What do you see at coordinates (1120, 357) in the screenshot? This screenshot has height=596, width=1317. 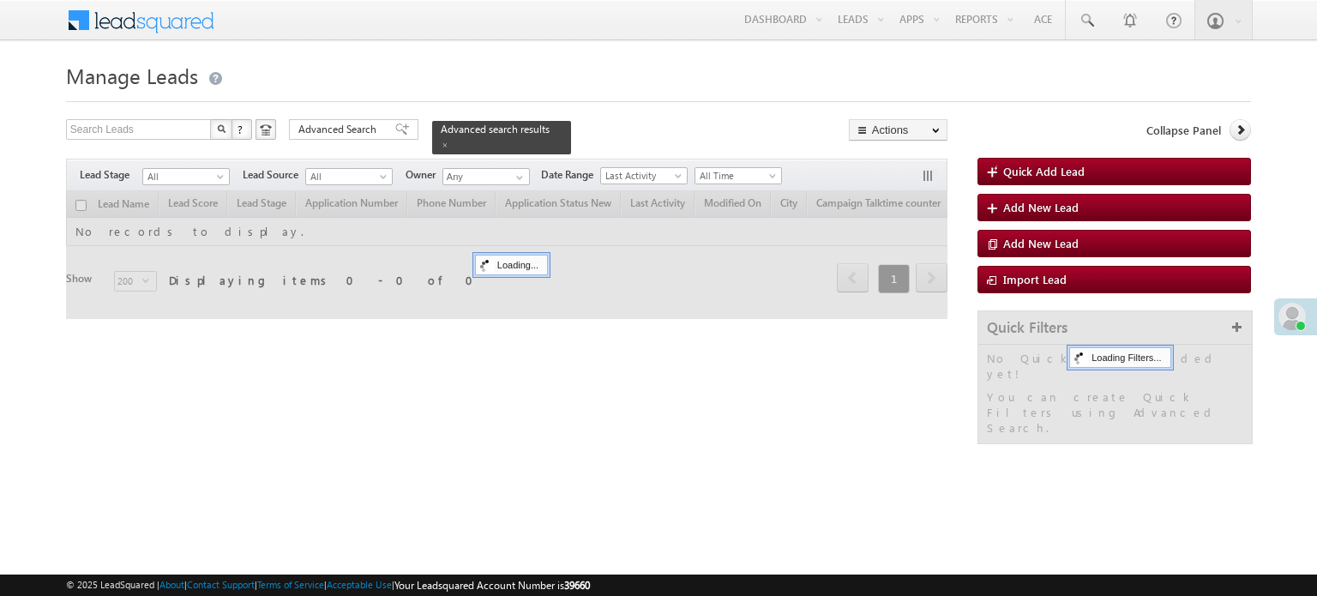 I see `div: Loading Filters...` at bounding box center [1120, 357].